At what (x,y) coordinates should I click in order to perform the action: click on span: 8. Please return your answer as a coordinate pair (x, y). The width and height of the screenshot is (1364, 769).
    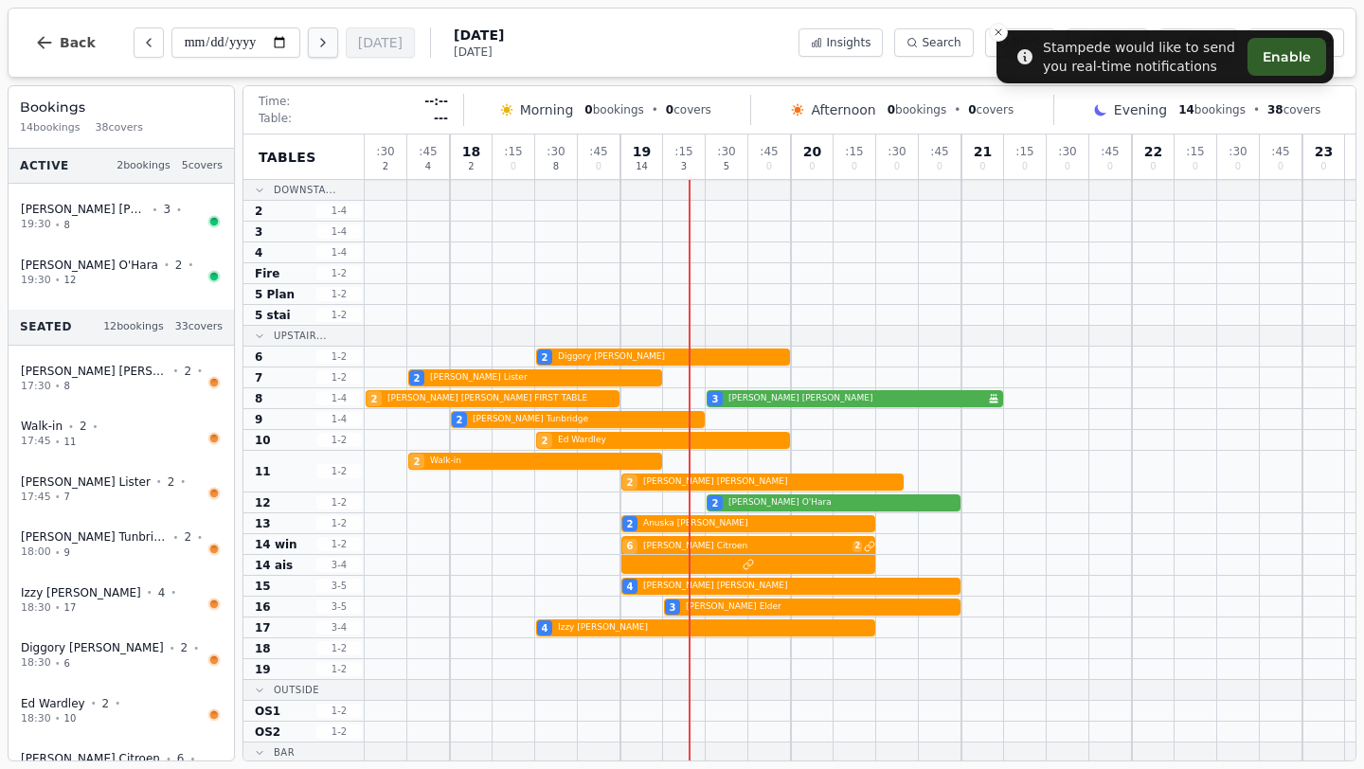
    Looking at the image, I should click on (556, 167).